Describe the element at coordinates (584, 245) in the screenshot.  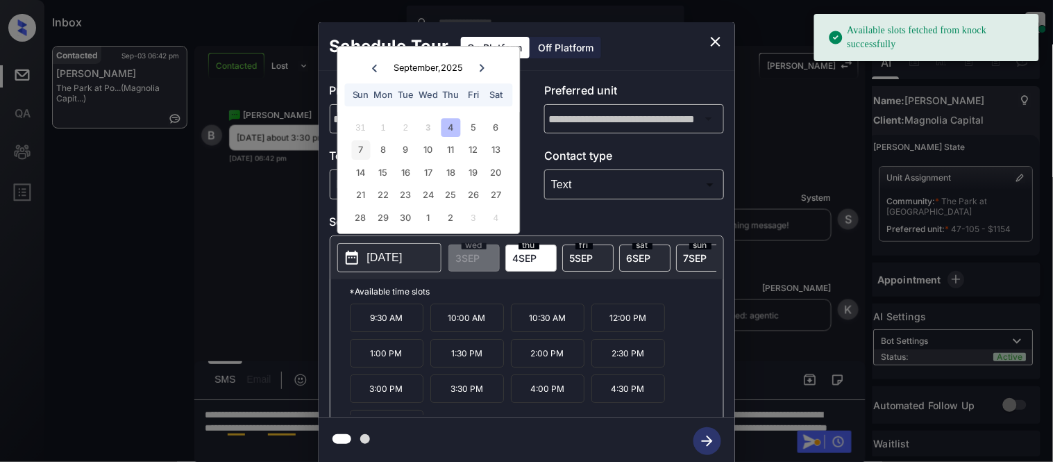
I see `span: fri` at that location.